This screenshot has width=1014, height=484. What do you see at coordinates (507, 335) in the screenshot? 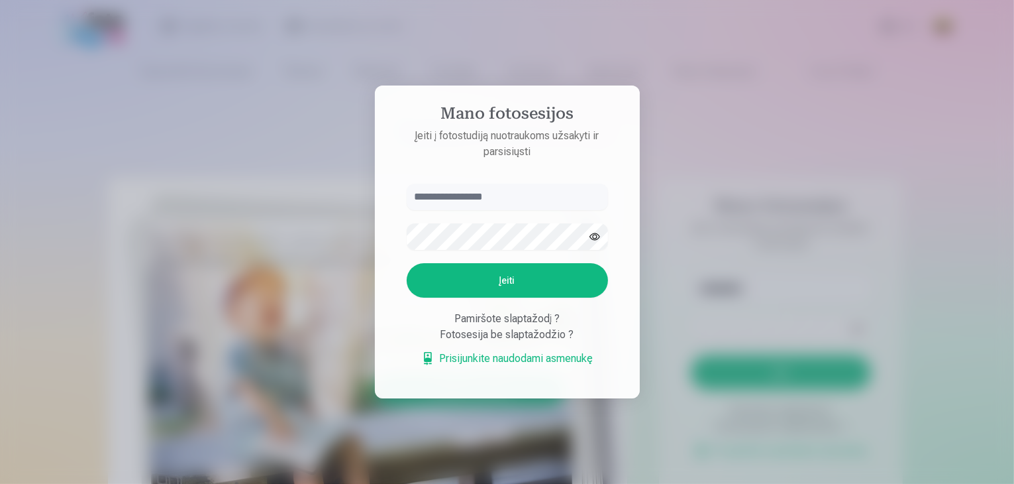
I see `div: Fotosesija be slaptažodžio ?` at bounding box center [507, 335].